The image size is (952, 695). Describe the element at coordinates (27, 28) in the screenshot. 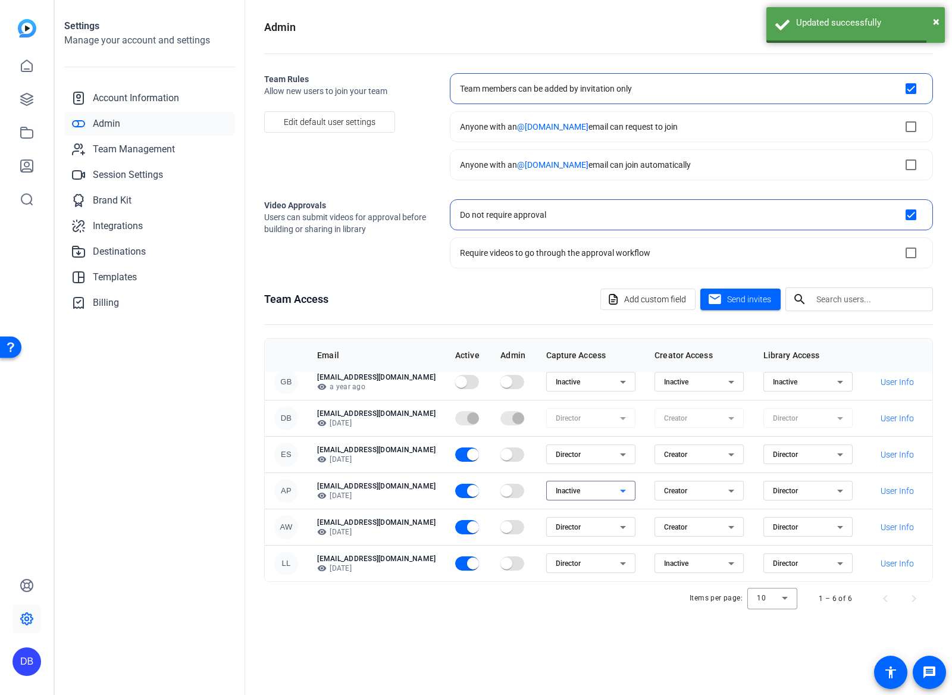

I see `img: blue-gradient.svg` at that location.